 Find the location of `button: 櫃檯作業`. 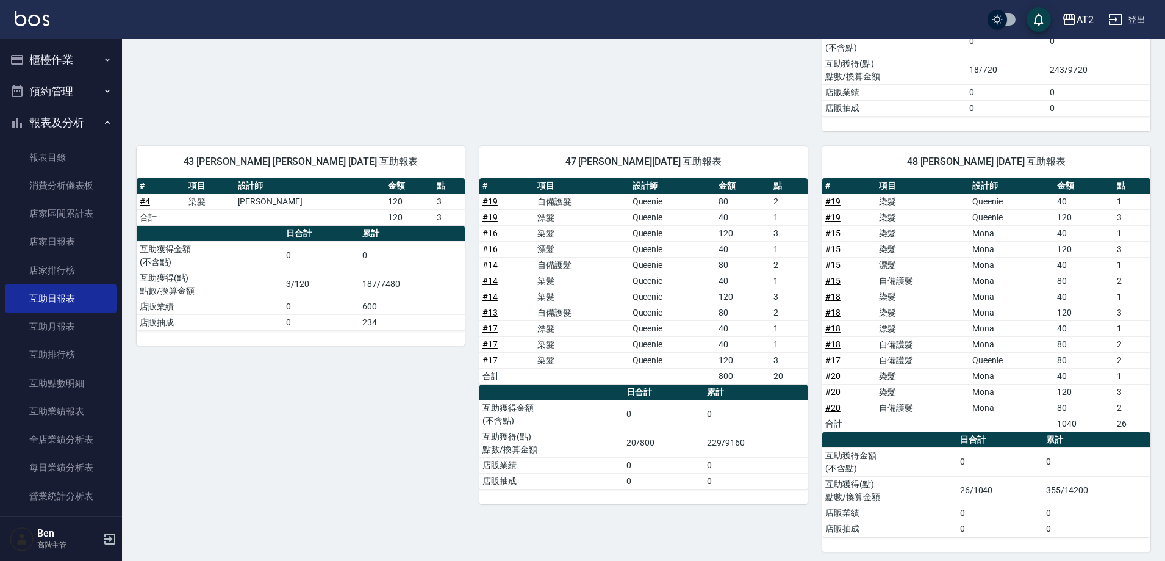

button: 櫃檯作業 is located at coordinates (61, 60).